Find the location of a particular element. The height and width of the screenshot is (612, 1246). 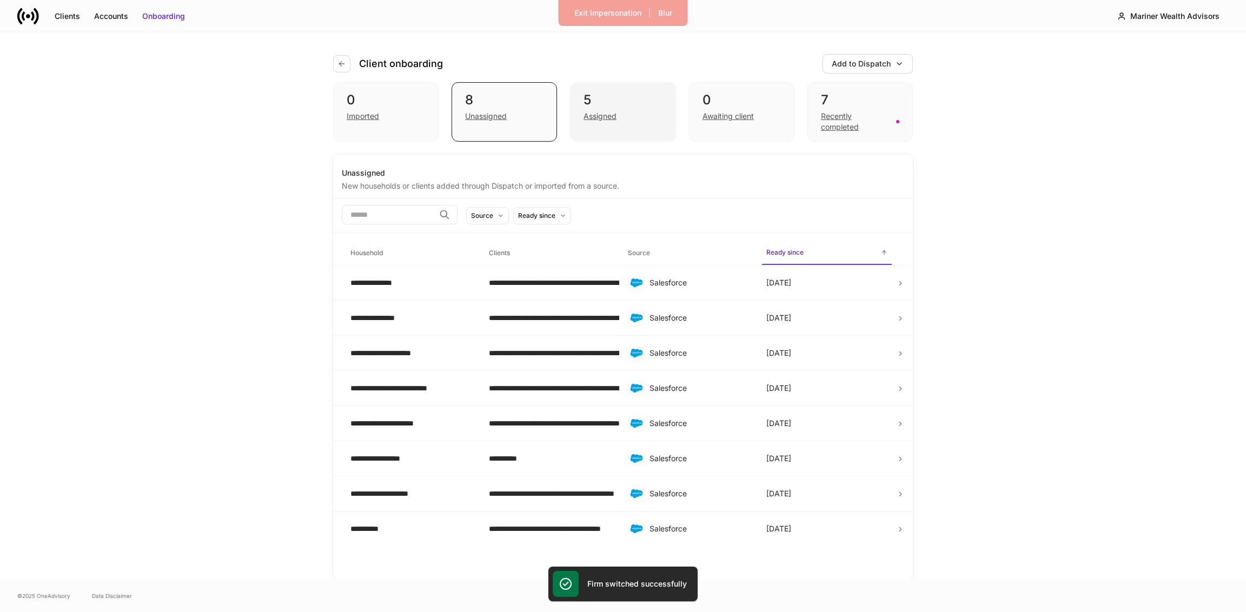

div: Exit Impersonation is located at coordinates (608, 13).